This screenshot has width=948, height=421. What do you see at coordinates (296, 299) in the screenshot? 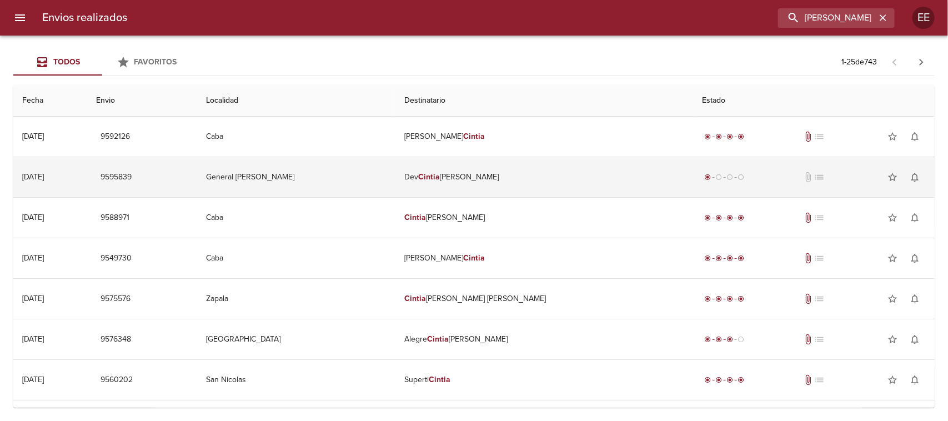
I see `td: Zapala` at bounding box center [296, 299].